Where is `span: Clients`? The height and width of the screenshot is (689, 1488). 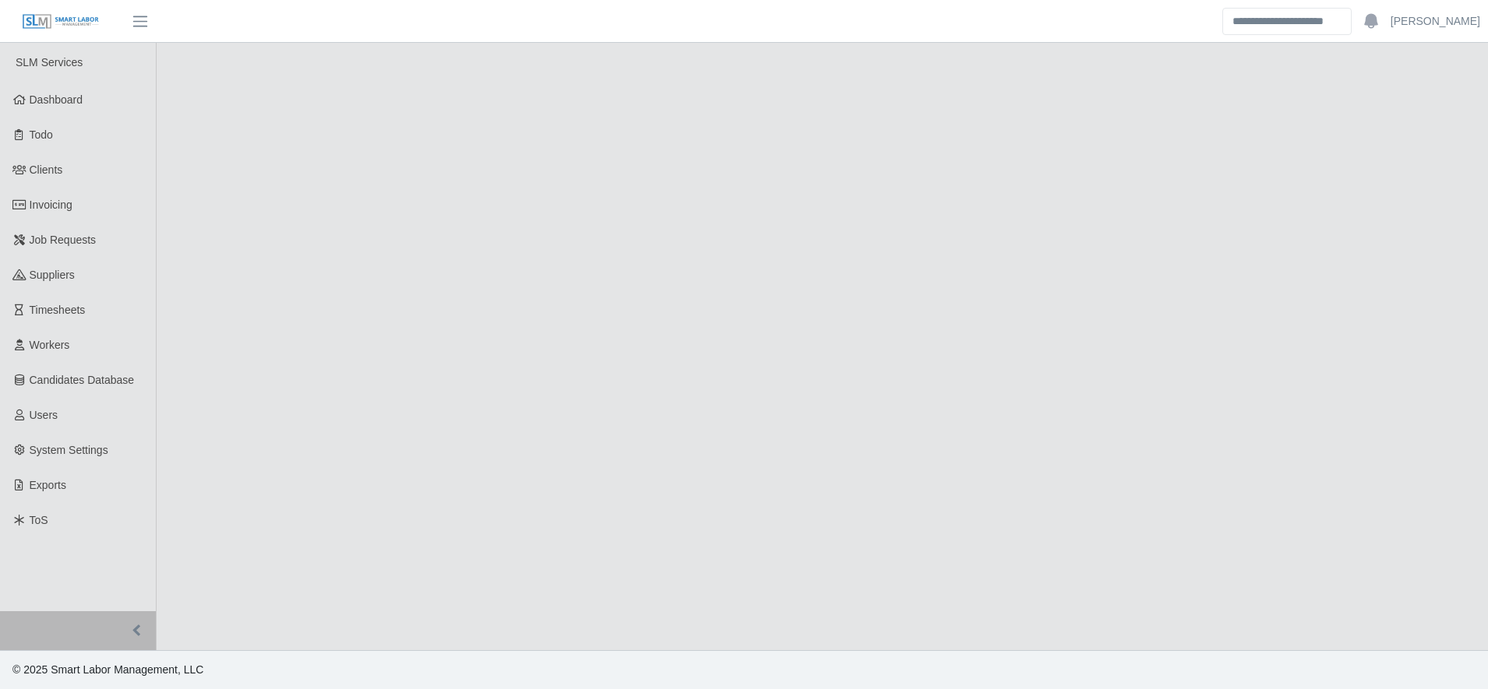
span: Clients is located at coordinates (46, 170).